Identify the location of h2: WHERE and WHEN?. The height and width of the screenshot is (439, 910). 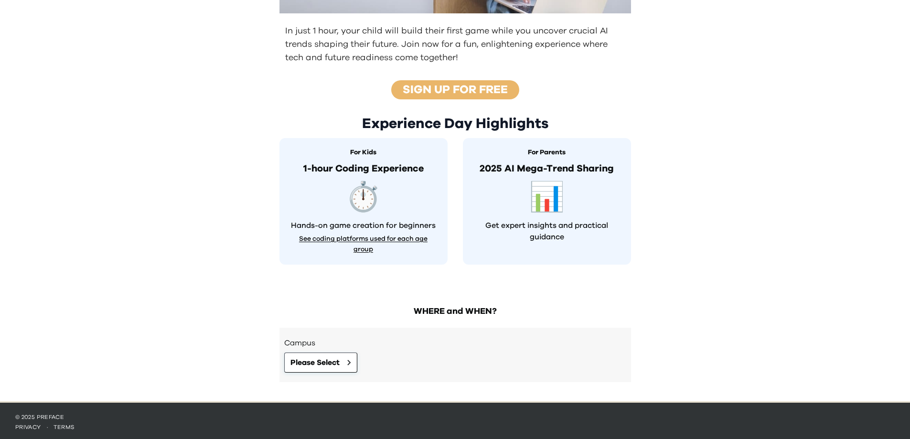
(455, 311).